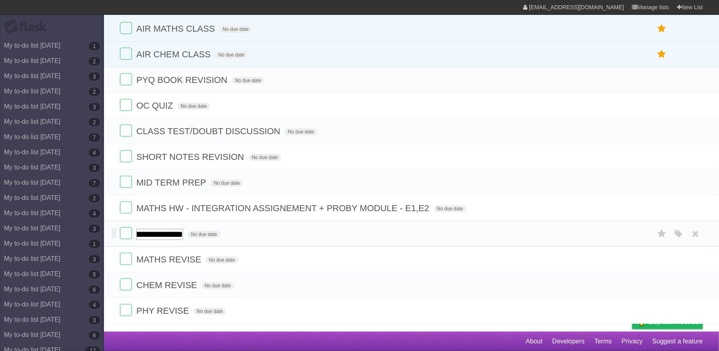 The image size is (719, 351). What do you see at coordinates (164, 310) in the screenshot?
I see `span: PHY REVISE` at bounding box center [164, 310].